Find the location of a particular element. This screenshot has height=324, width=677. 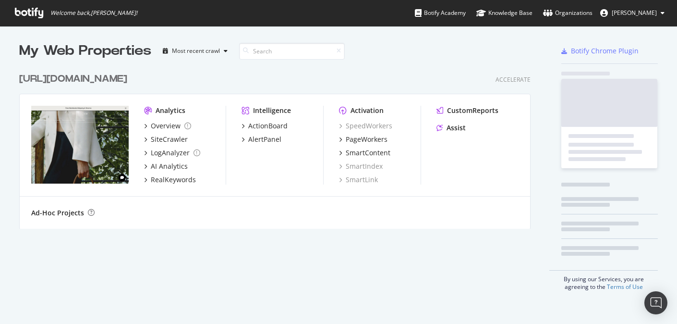

a: SmartIndex is located at coordinates (361, 166).